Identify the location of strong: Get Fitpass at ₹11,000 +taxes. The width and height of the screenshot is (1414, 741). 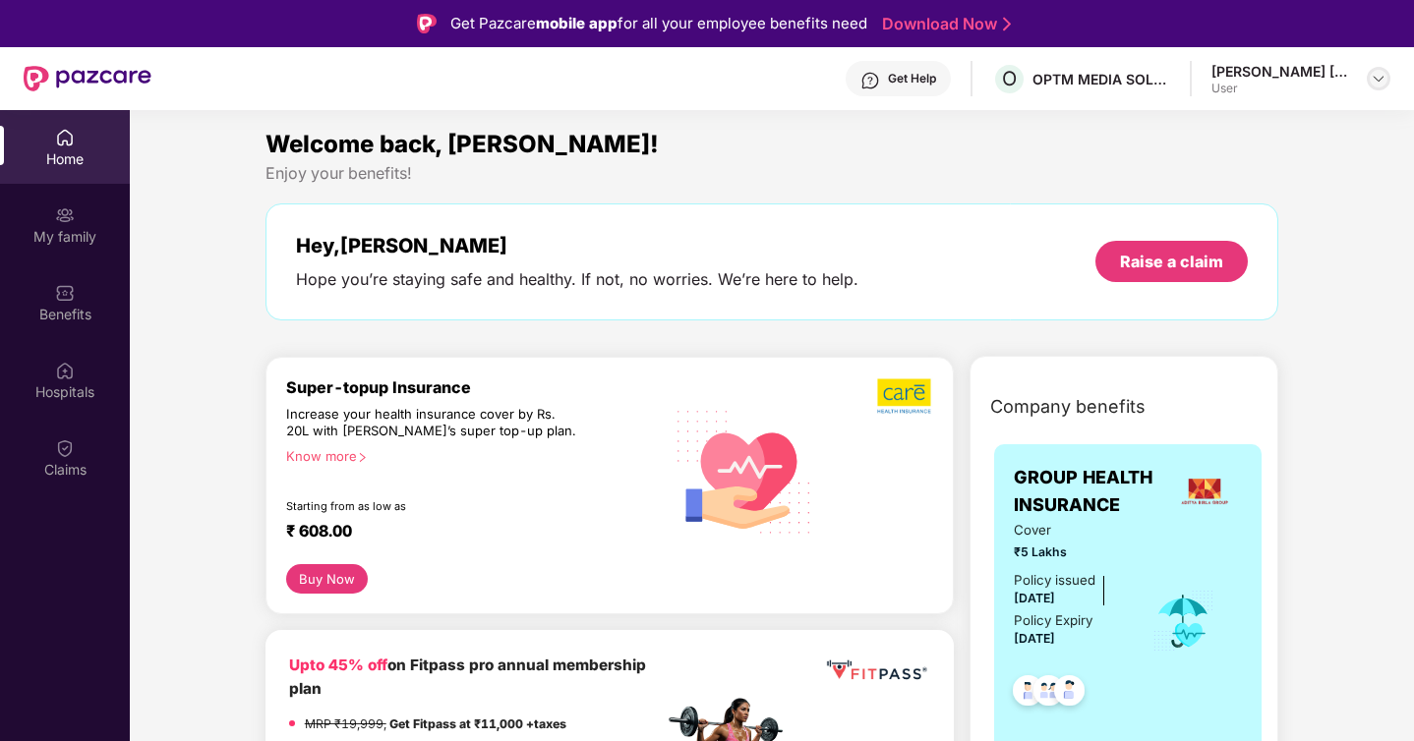
(478, 724).